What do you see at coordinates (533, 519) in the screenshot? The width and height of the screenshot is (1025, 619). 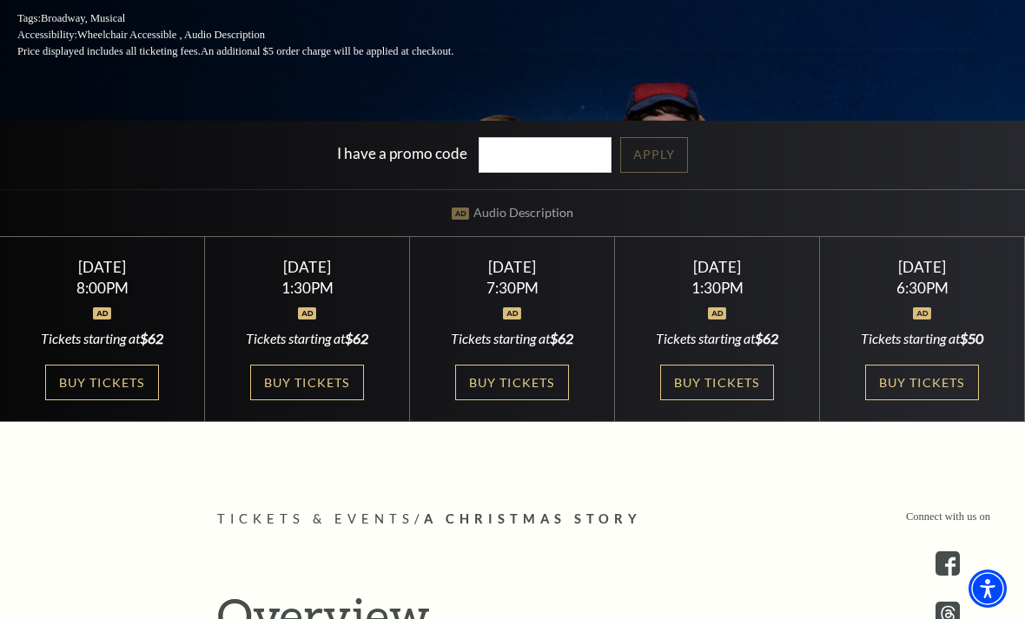 I see `span: A Christmas Story` at bounding box center [533, 519].